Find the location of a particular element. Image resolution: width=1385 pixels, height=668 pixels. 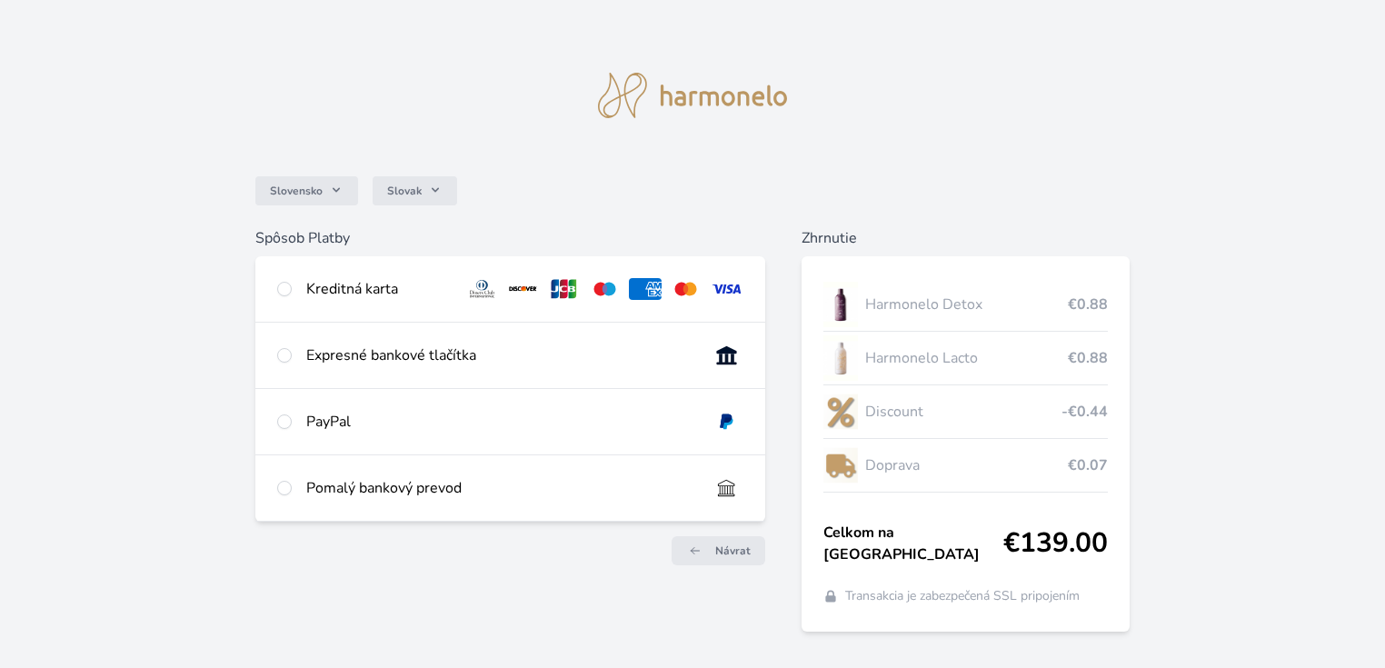

span: Harmonelo Detox is located at coordinates (966, 304).